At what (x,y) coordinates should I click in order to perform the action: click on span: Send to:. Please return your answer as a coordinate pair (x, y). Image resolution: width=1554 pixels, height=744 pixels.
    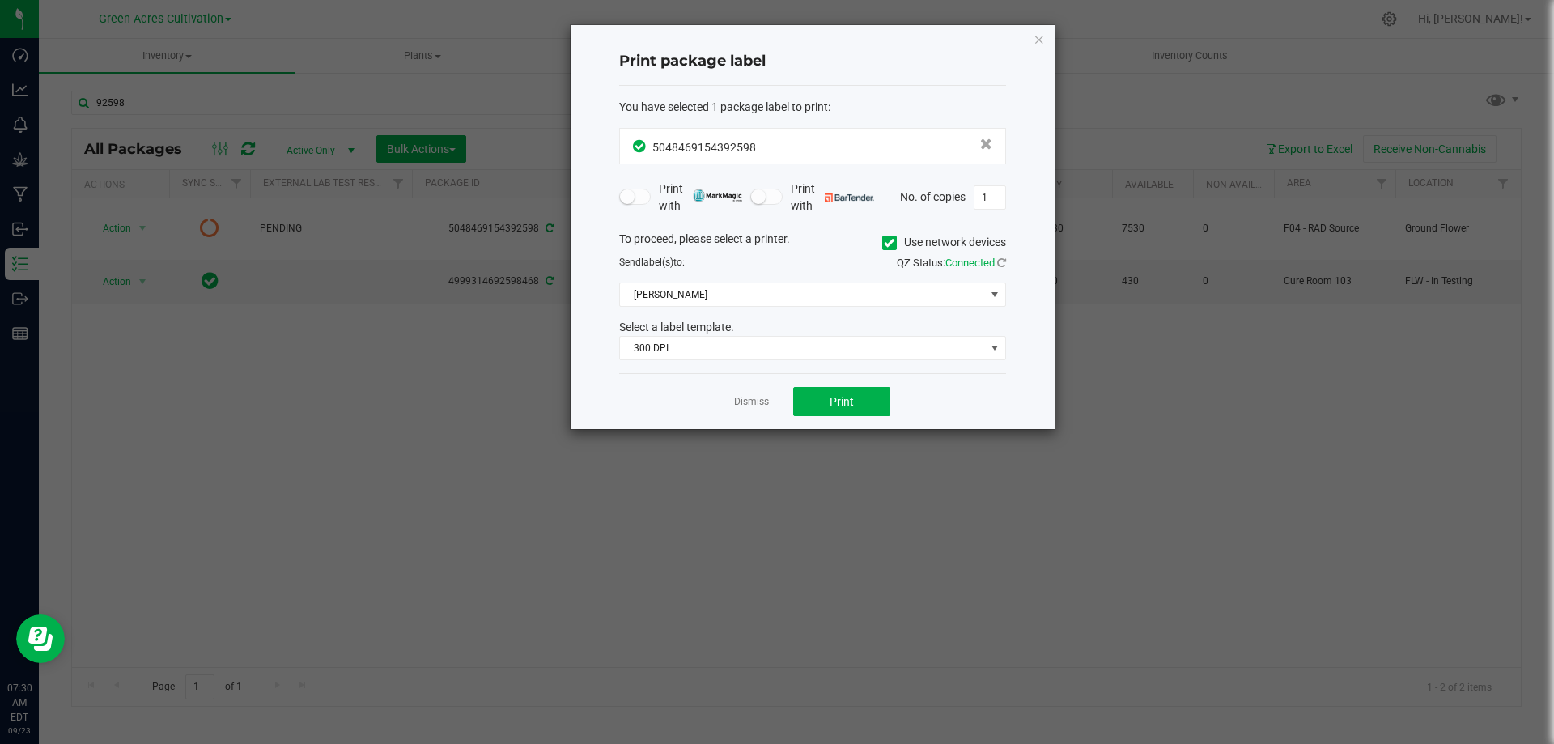
    Looking at the image, I should click on (651, 262).